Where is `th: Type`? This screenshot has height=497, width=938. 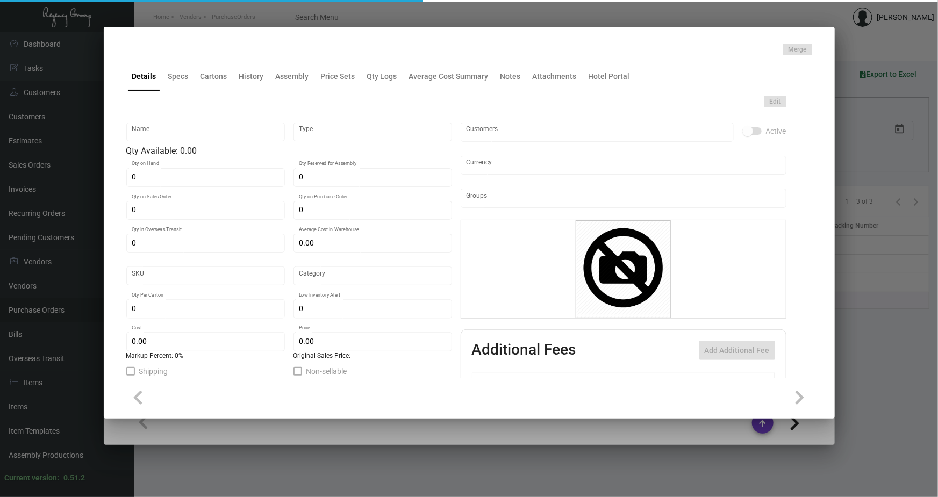
th: Type is located at coordinates (565, 383).